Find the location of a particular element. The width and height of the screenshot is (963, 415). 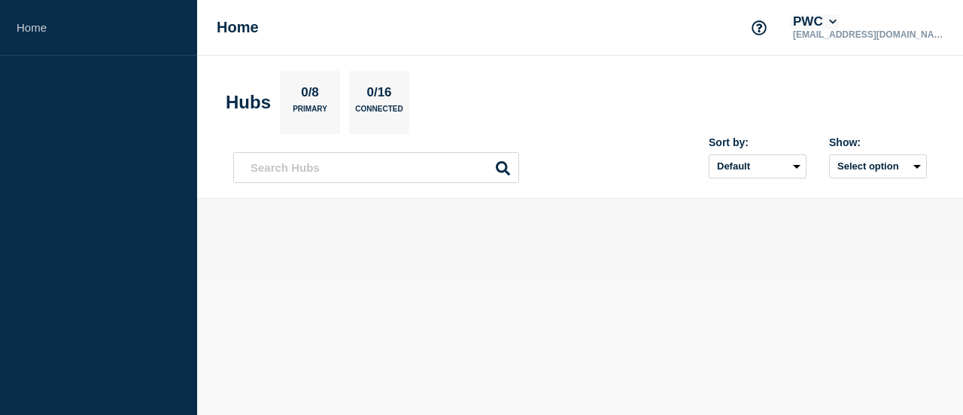

h1: Home is located at coordinates (238, 27).